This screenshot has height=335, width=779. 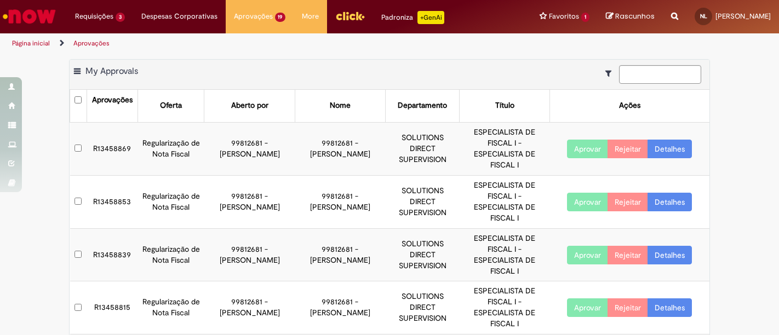 What do you see at coordinates (112, 308) in the screenshot?
I see `td: R13458815` at bounding box center [112, 308].